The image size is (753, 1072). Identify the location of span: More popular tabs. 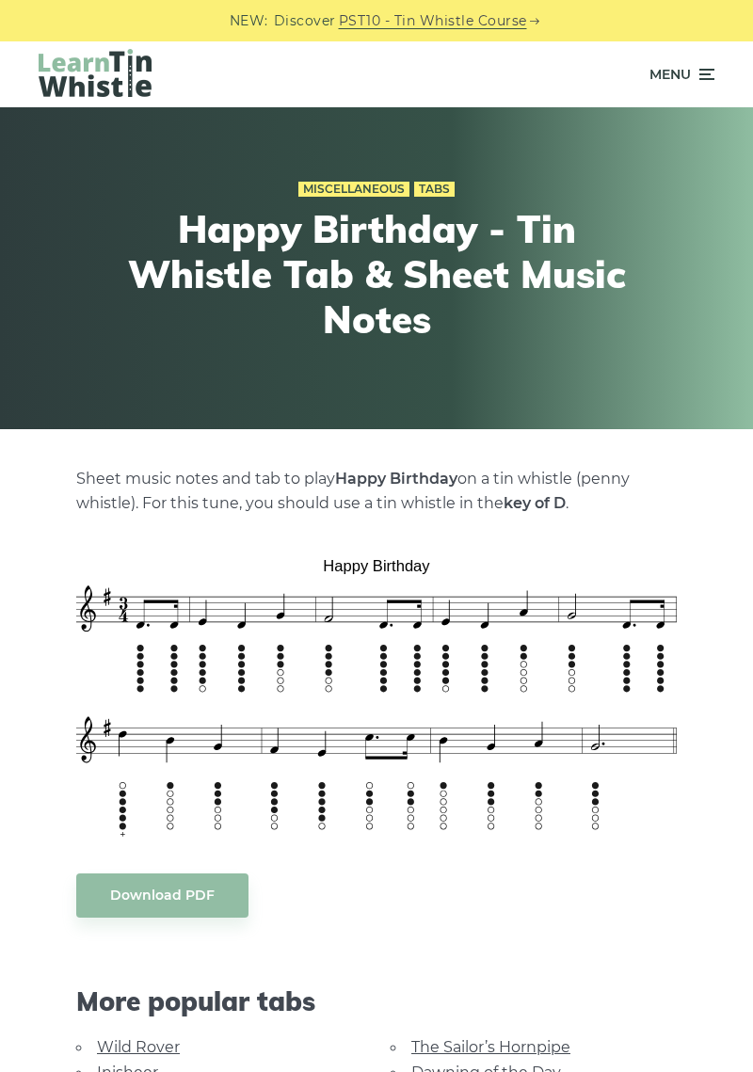
(376, 1001).